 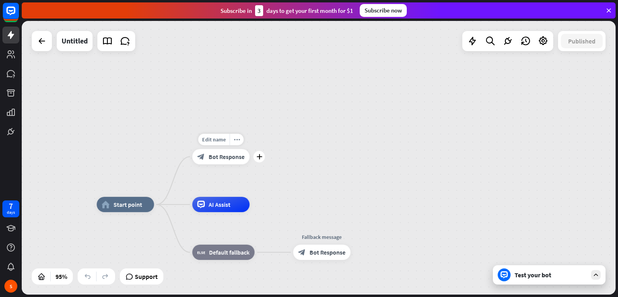 I want to click on div: Subscribe in days to get your first month for $1, so click(x=287, y=10).